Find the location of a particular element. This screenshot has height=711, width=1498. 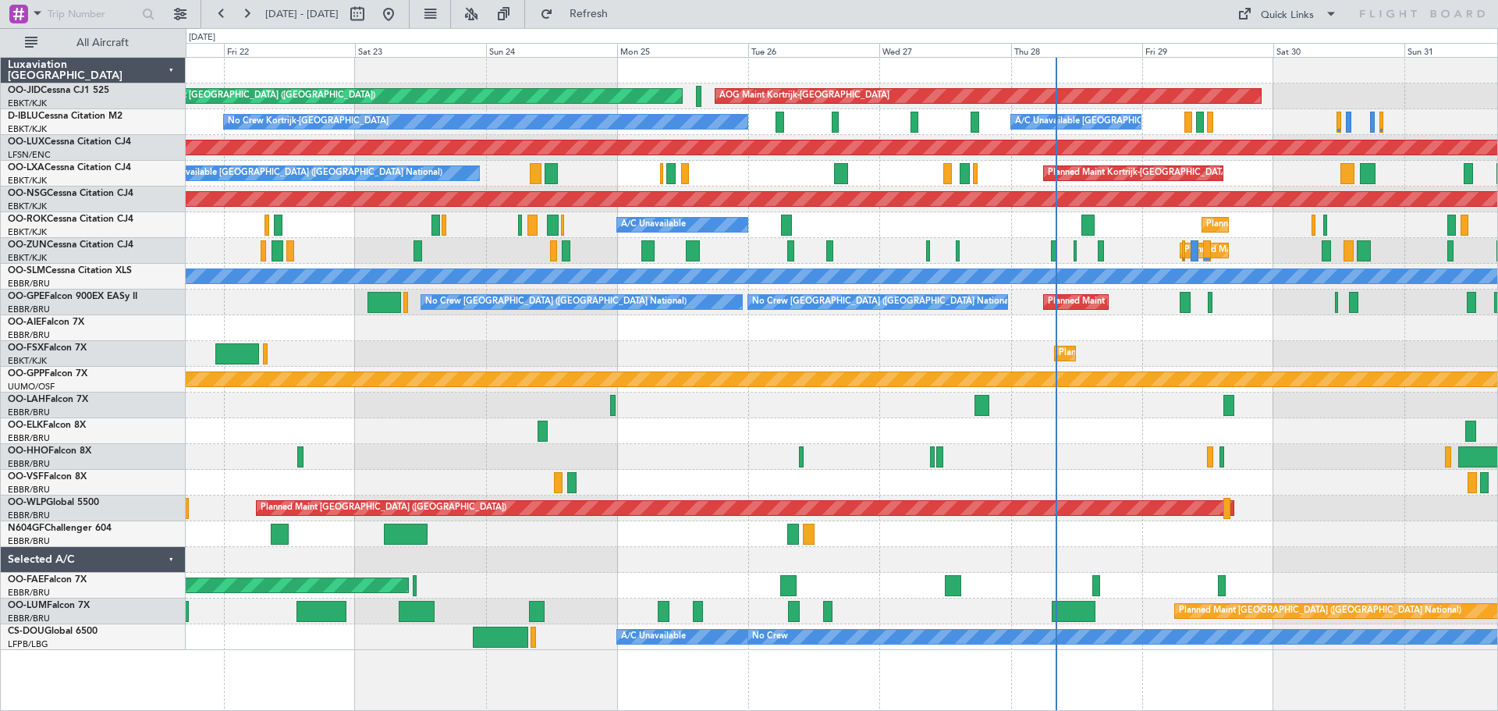

span: OO-VSF is located at coordinates (26, 477).